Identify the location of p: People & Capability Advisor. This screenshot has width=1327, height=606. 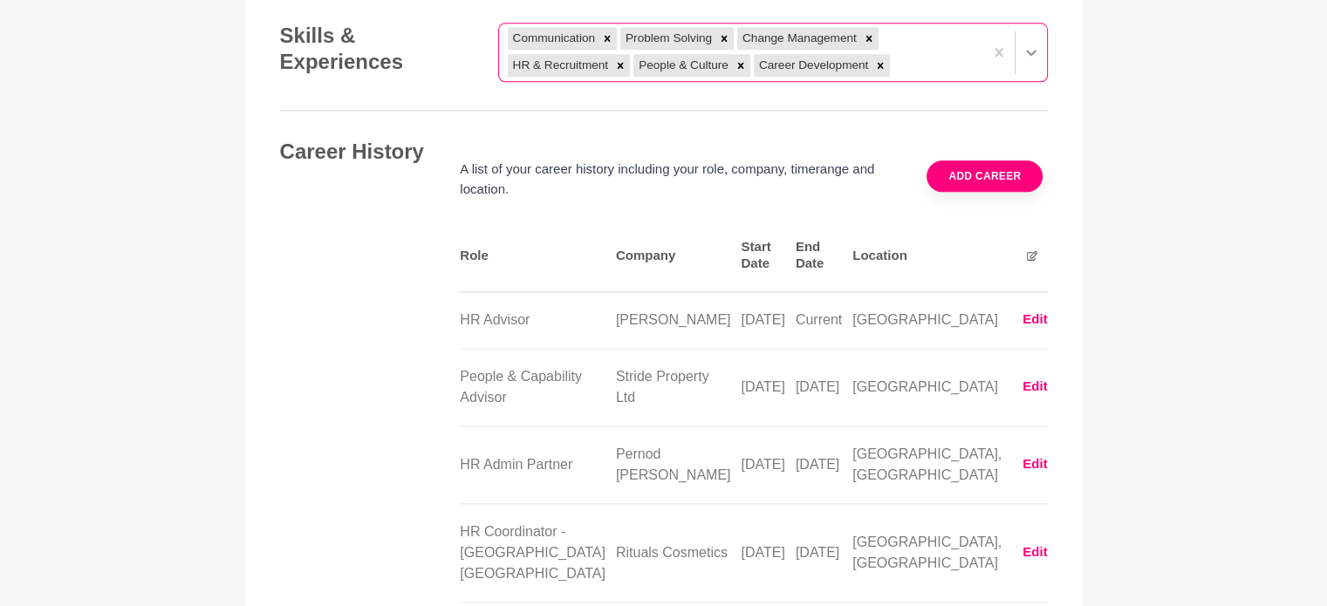
(532, 387).